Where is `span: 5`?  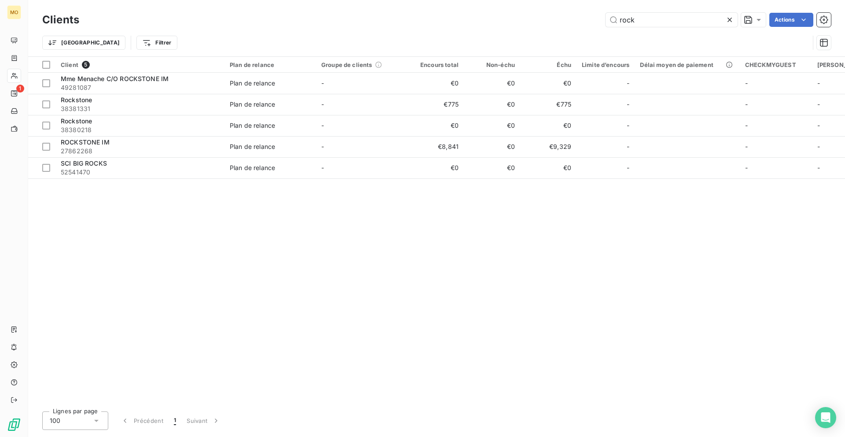
span: 5 is located at coordinates (86, 65).